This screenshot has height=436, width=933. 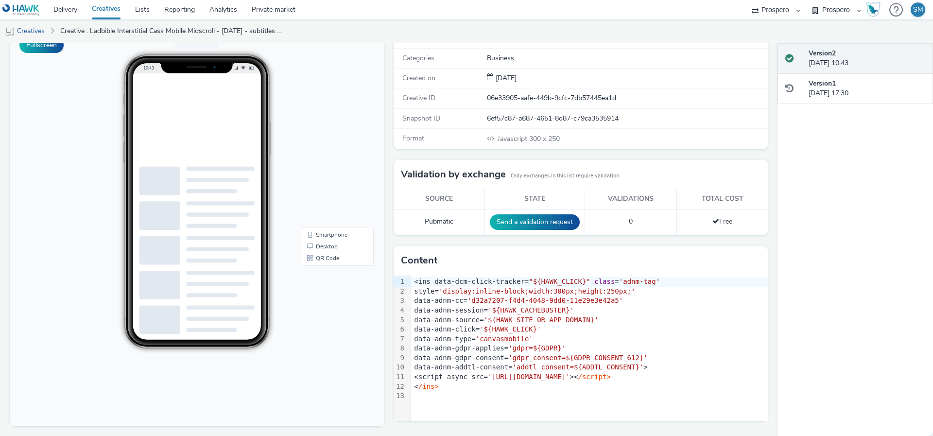 I want to click on span: '${HAWK_SITE_OR_APP_DOMAIN}', so click(x=541, y=320).